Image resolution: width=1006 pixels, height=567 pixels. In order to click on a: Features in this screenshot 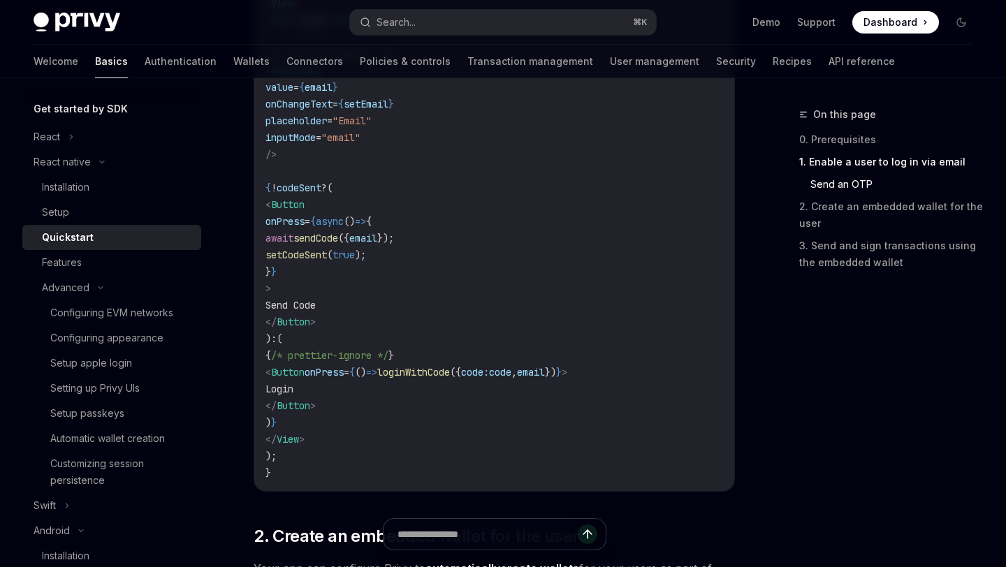, I will do `click(112, 263)`.